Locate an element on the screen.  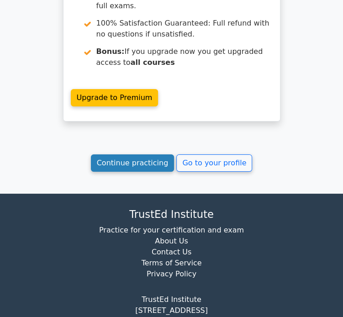
a: Upgrade to Premium is located at coordinates (115, 98).